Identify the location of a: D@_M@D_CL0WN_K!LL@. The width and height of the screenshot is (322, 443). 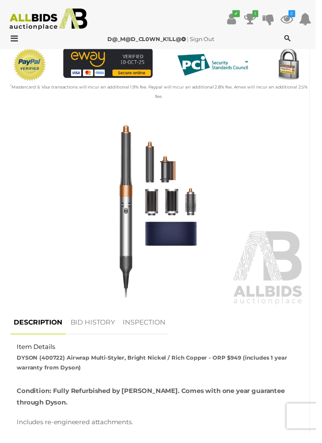
(150, 40).